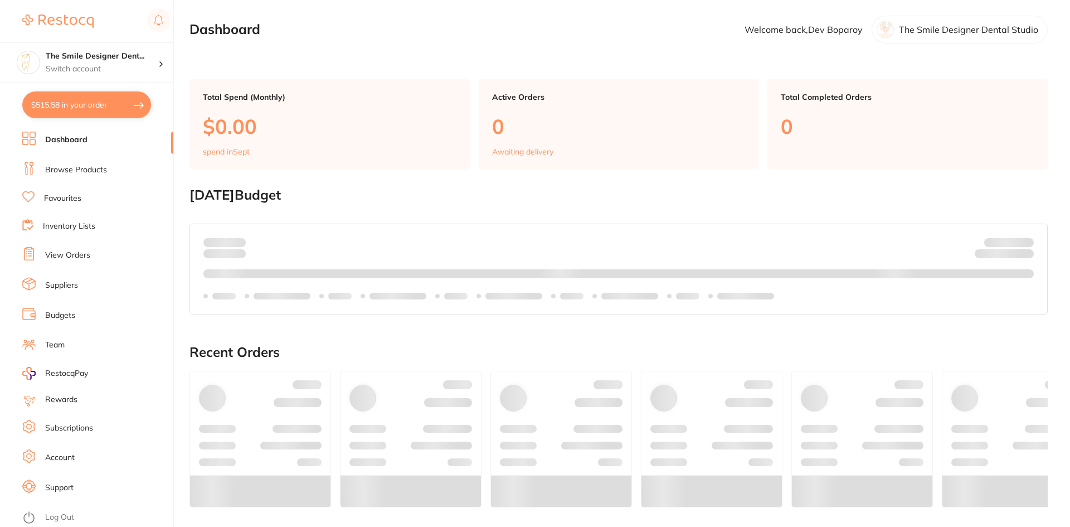 Image resolution: width=1070 pixels, height=527 pixels. Describe the element at coordinates (96, 518) in the screenshot. I see `button: Log Out` at that location.